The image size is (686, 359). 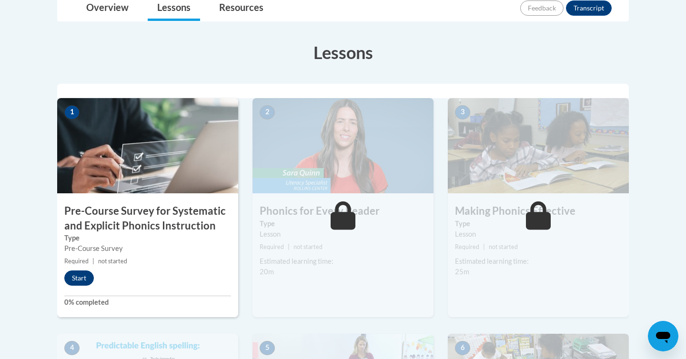 I want to click on h3: Making Phonics Effective, so click(x=539, y=211).